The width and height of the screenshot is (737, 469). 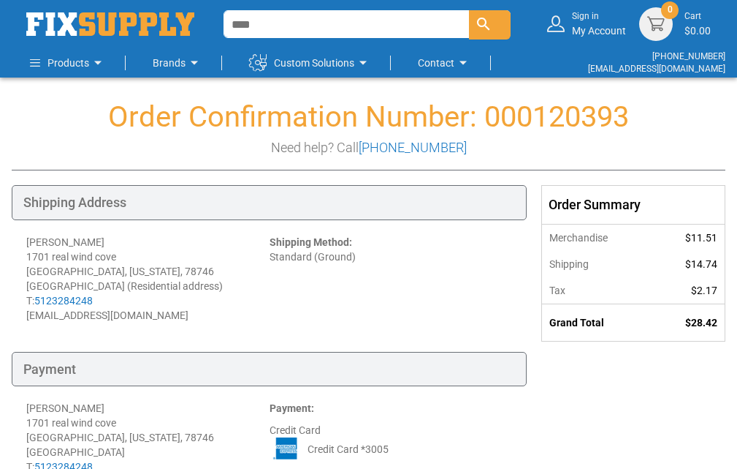 I want to click on span: $2.17, so click(x=705, y=290).